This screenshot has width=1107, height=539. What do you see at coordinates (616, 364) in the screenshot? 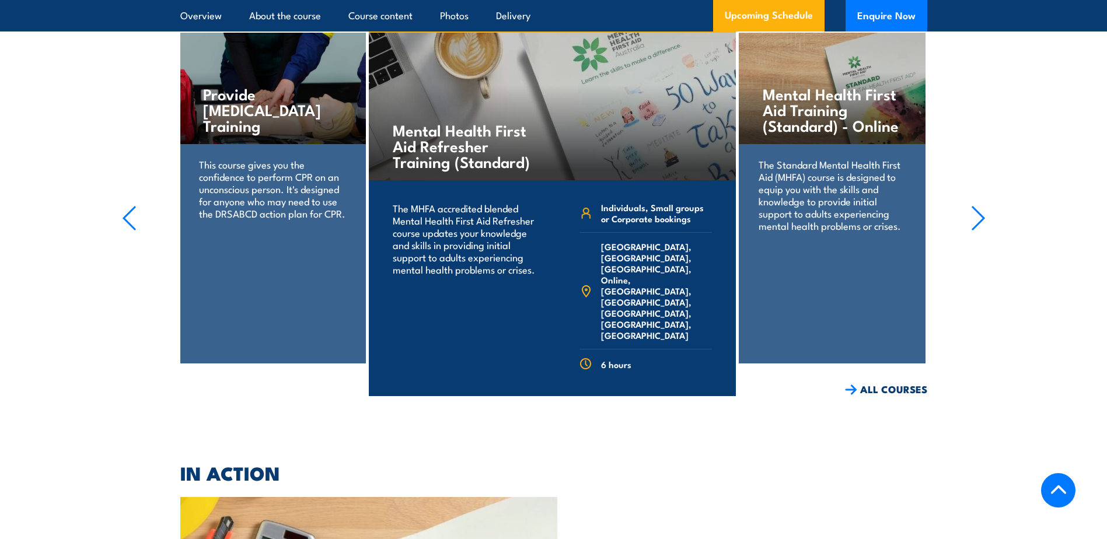
I see `span: 6 hours` at bounding box center [616, 364].